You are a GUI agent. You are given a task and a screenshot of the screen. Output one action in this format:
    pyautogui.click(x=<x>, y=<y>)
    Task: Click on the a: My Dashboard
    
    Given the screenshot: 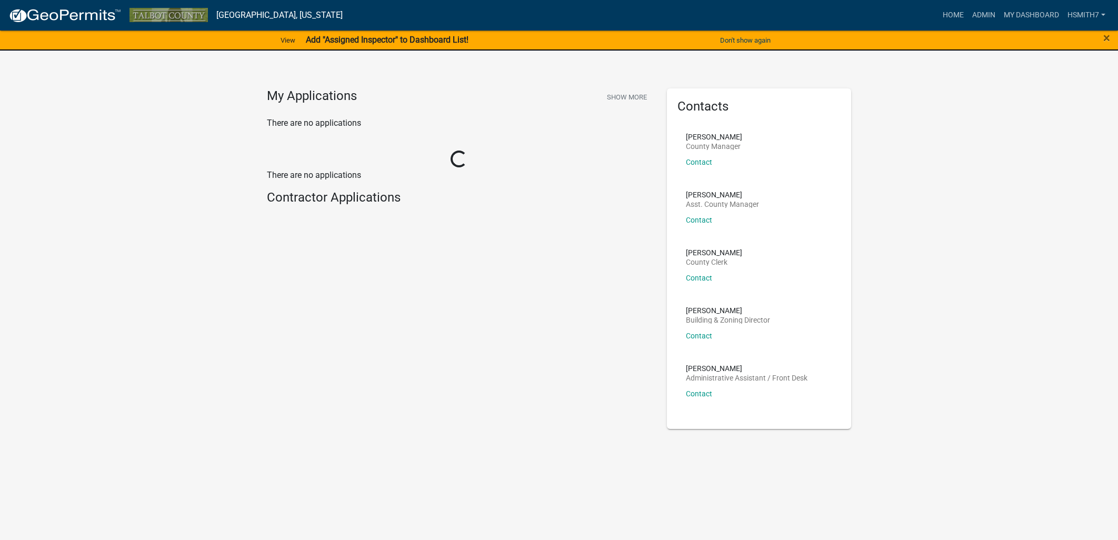 What is the action you would take?
    pyautogui.click(x=1031, y=15)
    